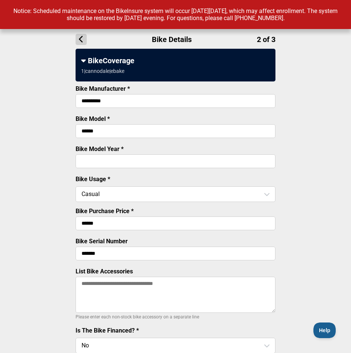 This screenshot has height=353, width=351. I want to click on label: Bike Usage *, so click(93, 179).